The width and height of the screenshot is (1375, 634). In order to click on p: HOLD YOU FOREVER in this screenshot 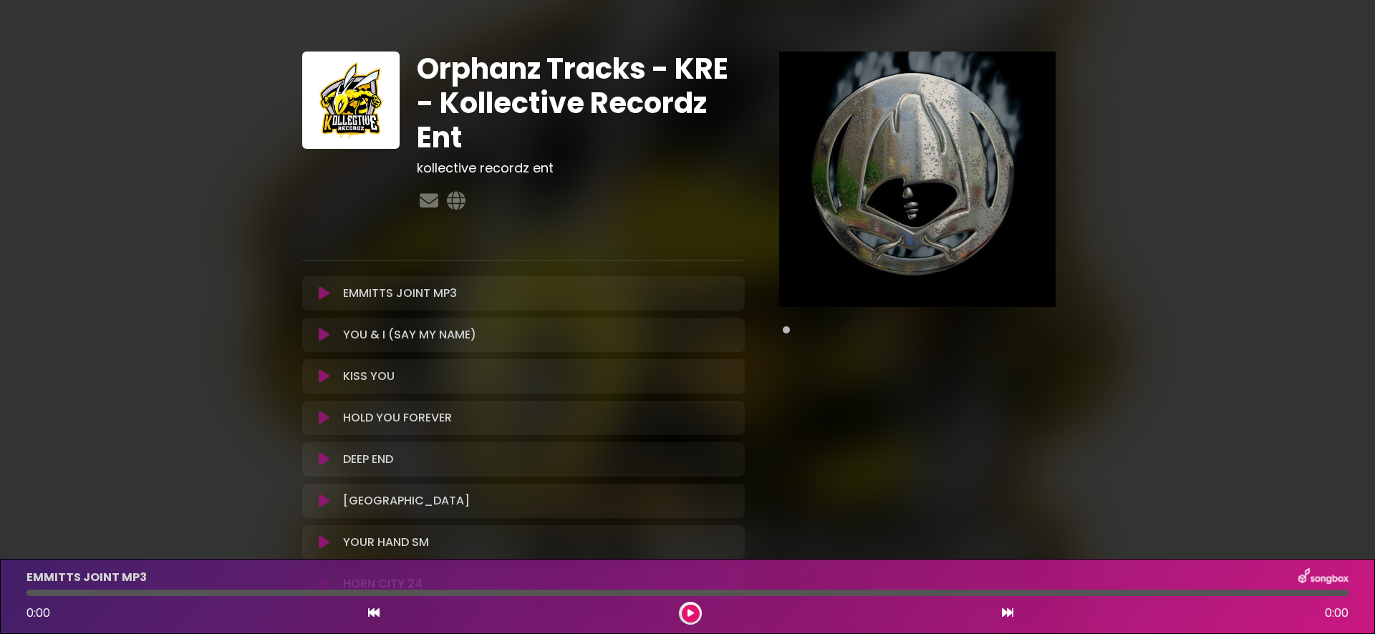, I will do `click(397, 418)`.